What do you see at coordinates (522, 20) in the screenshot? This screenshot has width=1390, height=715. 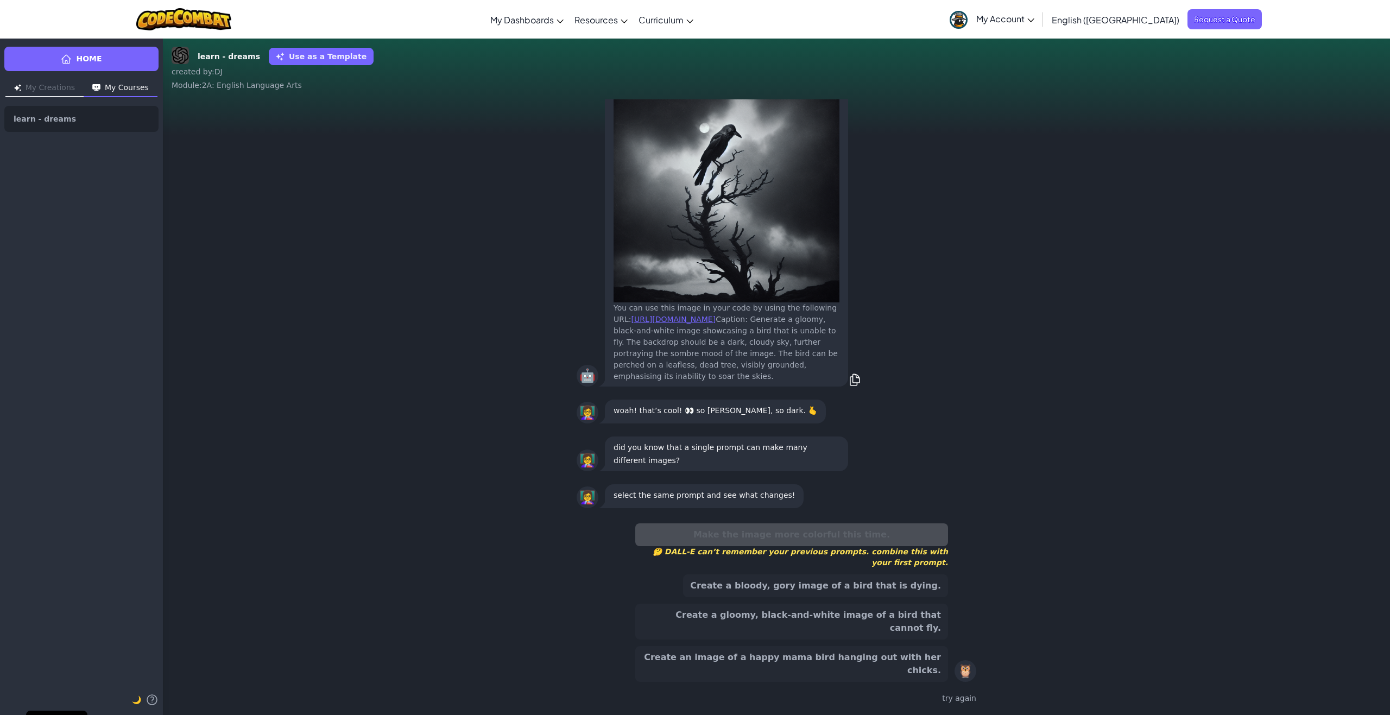 I see `span: My Dashboards` at bounding box center [522, 20].